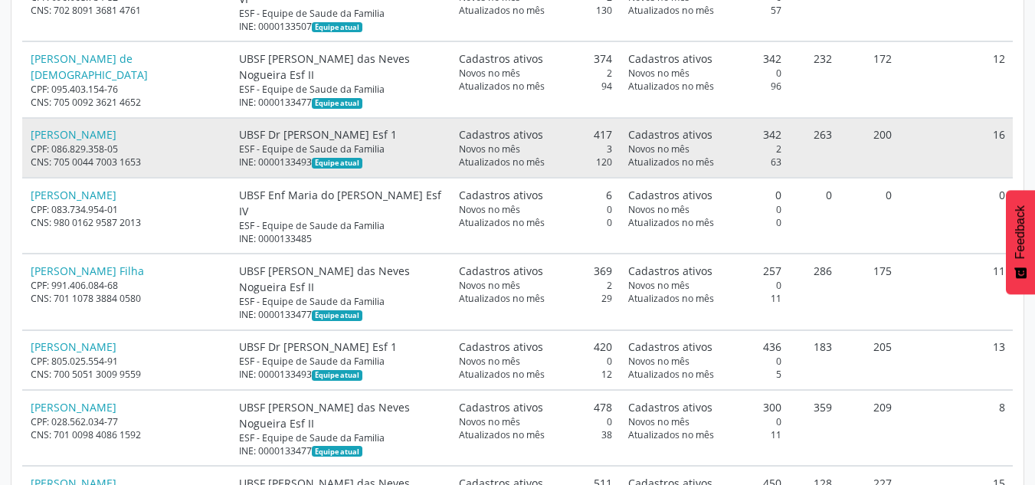 The width and height of the screenshot is (1035, 485). Describe the element at coordinates (705, 270) in the screenshot. I see `div: 257` at that location.